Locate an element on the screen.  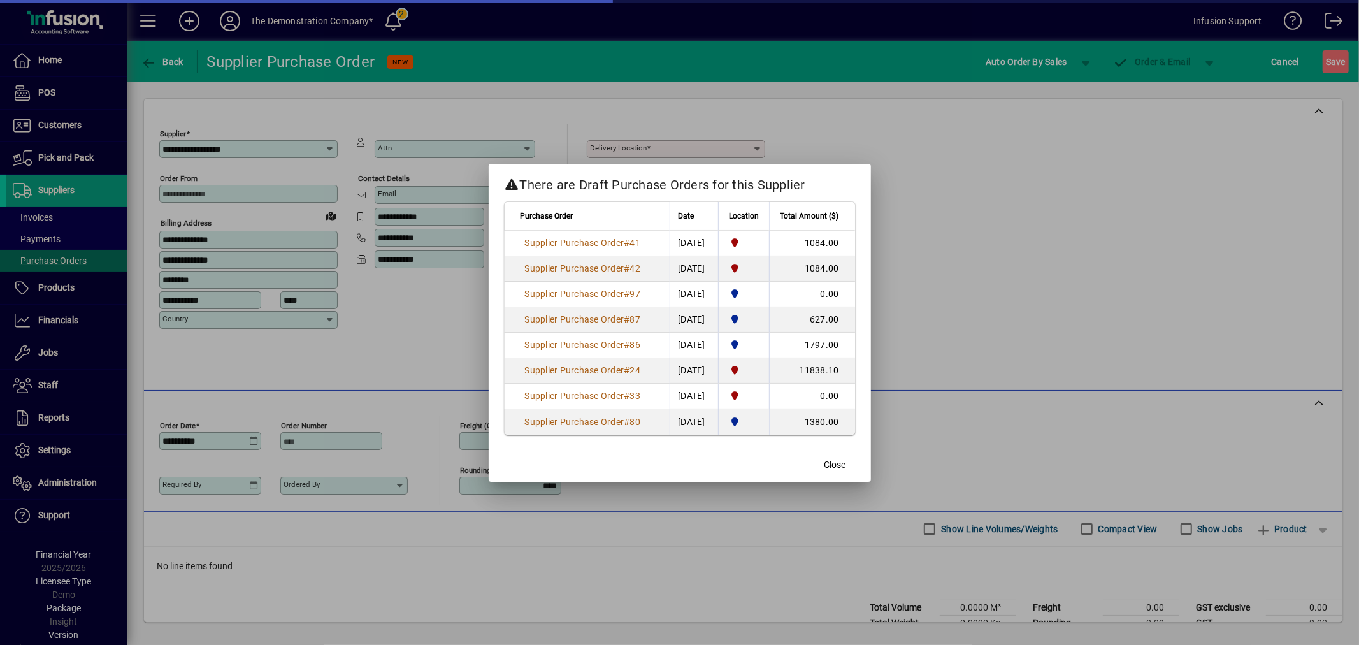
a: Supplier Purchase Order#41 is located at coordinates (583, 243).